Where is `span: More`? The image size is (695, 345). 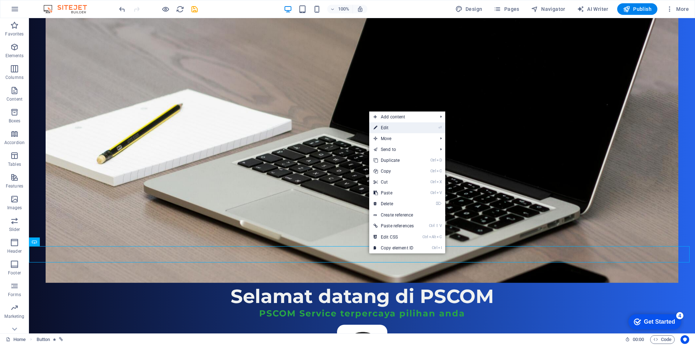
span: More is located at coordinates (677, 9).